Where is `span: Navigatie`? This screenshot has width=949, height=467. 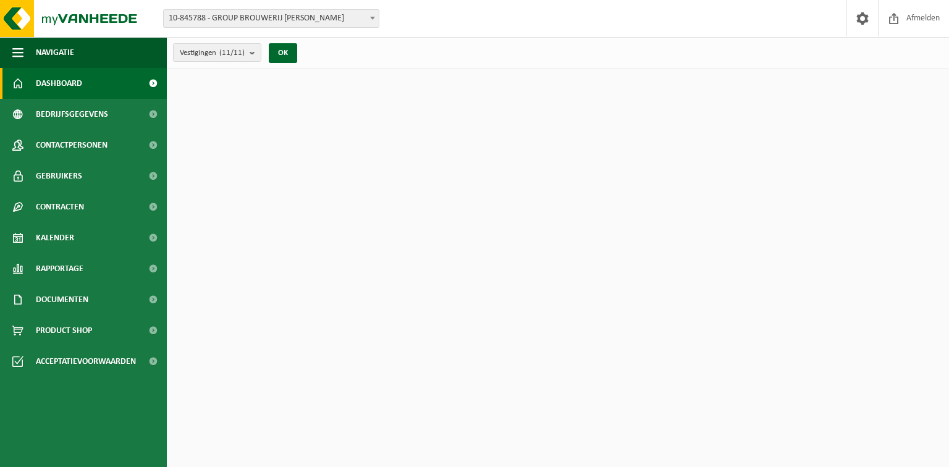
span: Navigatie is located at coordinates (55, 53).